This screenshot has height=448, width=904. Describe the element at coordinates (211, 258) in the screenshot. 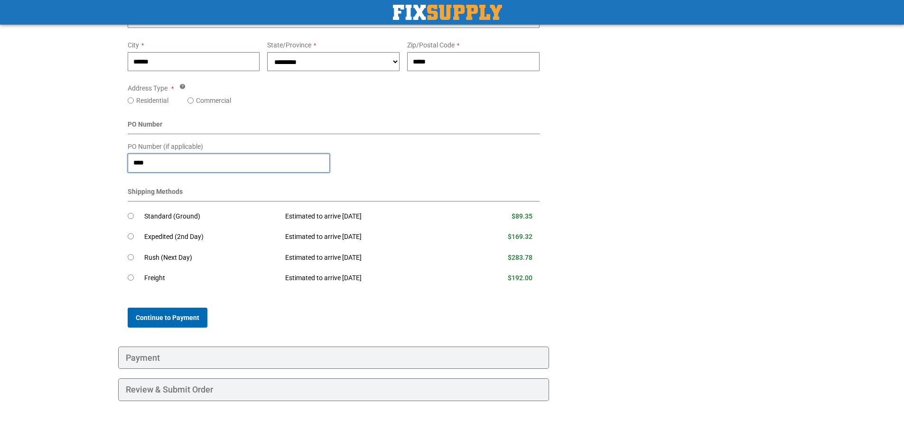

I see `td: Rush (Next Day)` at that location.